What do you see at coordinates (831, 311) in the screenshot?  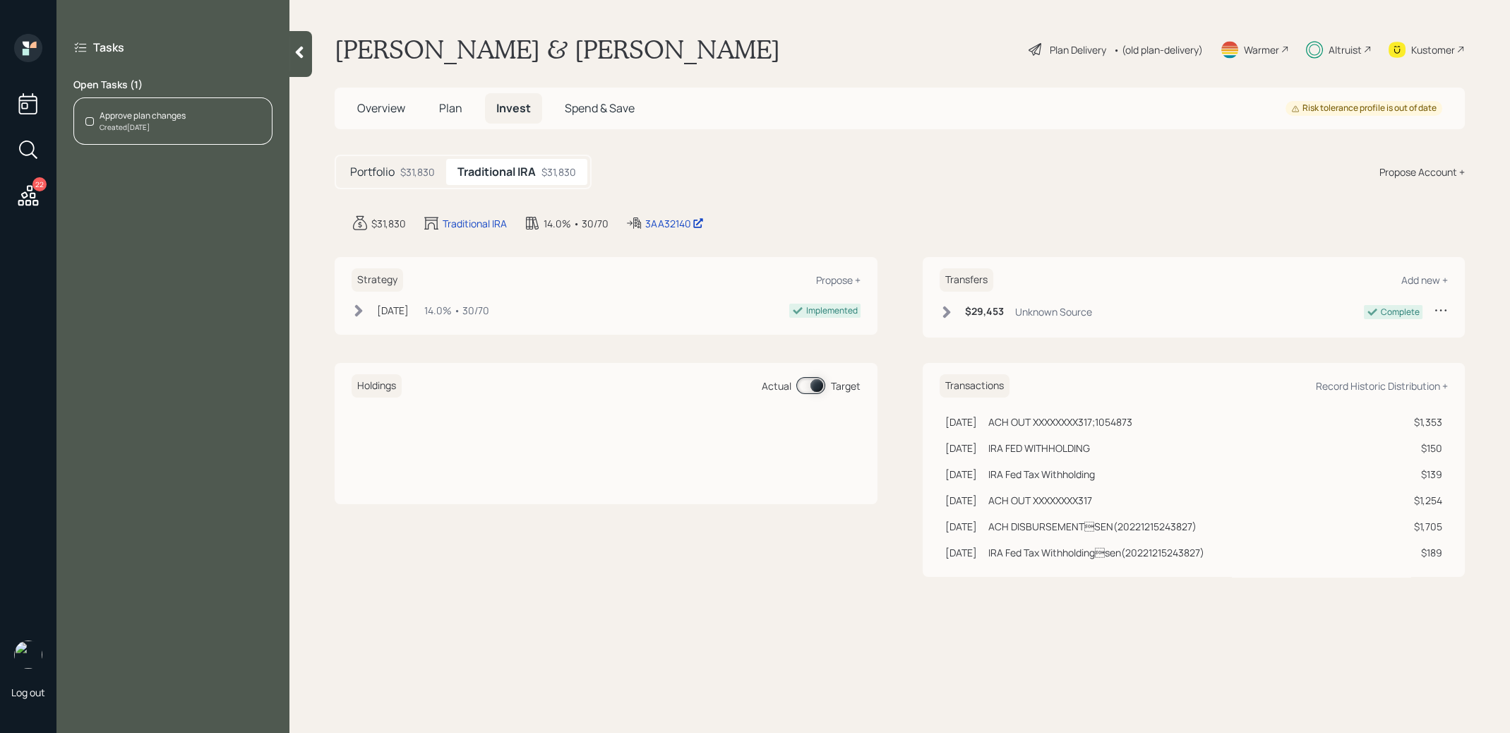 I see `div: Implemented` at bounding box center [831, 311].